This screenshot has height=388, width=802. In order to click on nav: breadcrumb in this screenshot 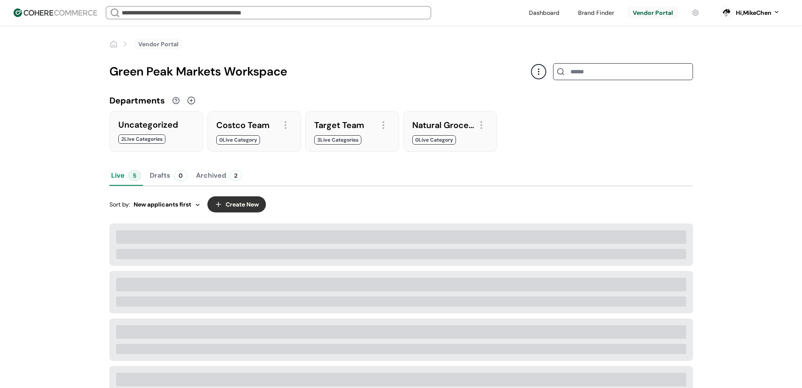, I will do `click(146, 44)`.